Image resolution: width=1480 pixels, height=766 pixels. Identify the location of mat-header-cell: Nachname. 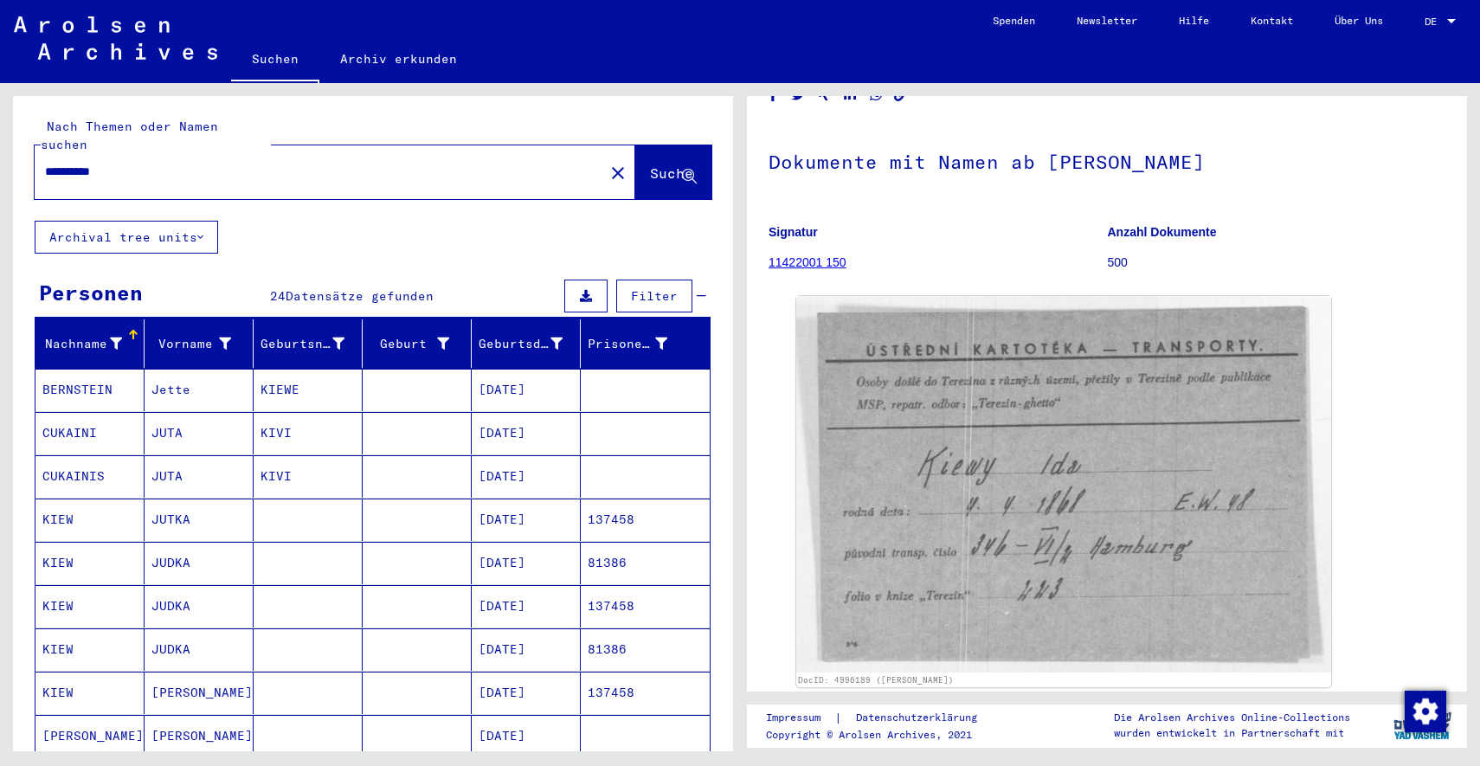
(90, 344).